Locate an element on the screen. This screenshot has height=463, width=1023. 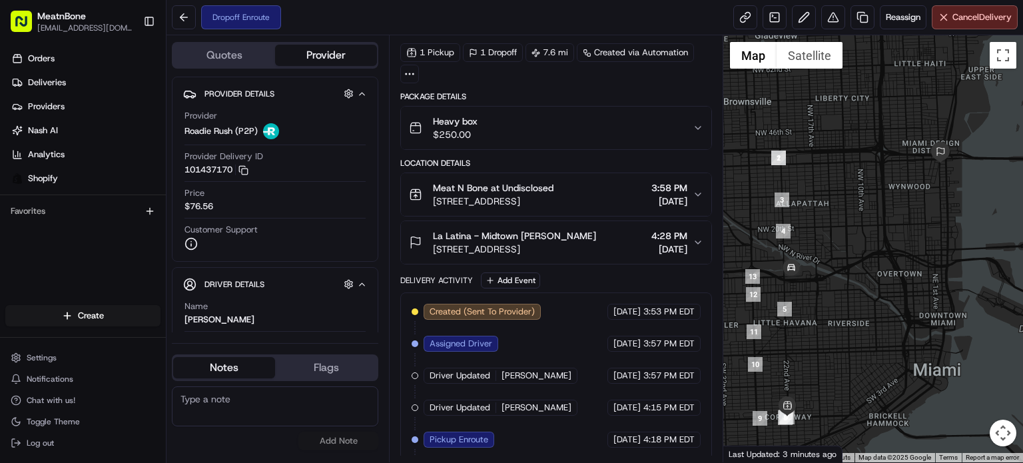
button: Toggle Theme is located at coordinates (83, 422).